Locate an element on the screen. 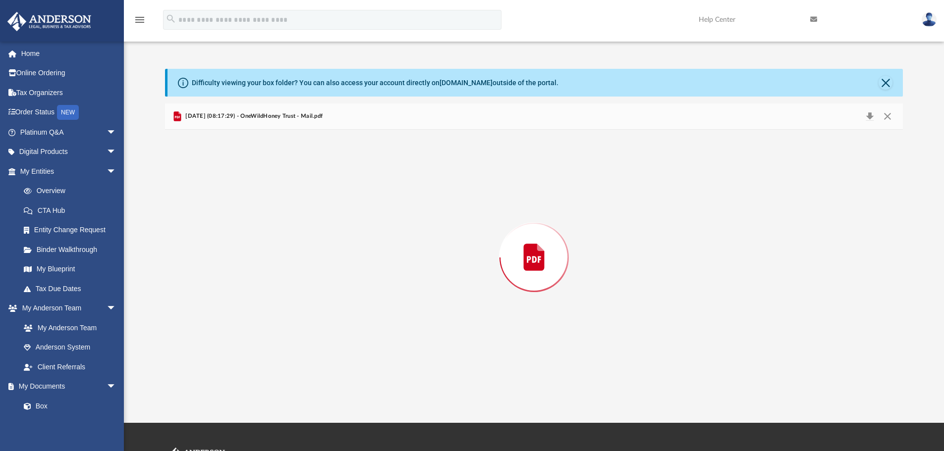 The image size is (944, 451). a: My Blueprint is located at coordinates (70, 270).